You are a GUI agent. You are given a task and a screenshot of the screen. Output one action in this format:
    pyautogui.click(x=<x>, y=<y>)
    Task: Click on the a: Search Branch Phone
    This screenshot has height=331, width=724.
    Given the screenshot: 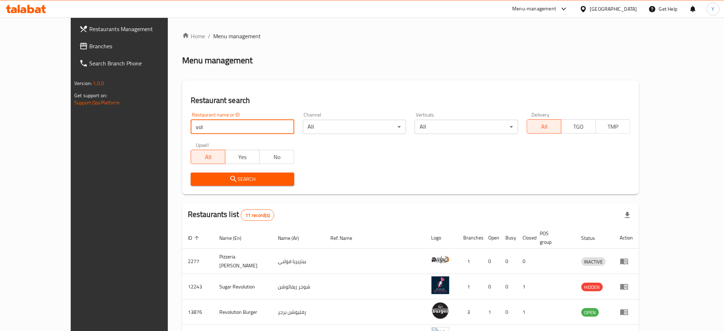 What is the action you would take?
    pyautogui.click(x=132, y=63)
    